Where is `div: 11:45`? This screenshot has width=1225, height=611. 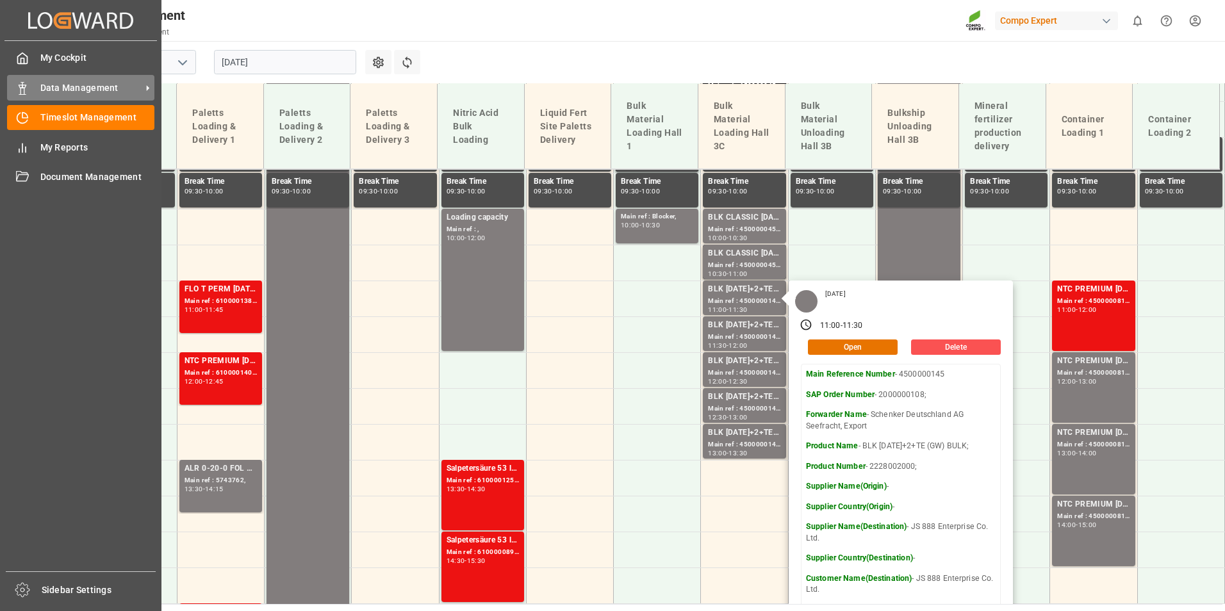
div: 11:45 is located at coordinates (214, 309).